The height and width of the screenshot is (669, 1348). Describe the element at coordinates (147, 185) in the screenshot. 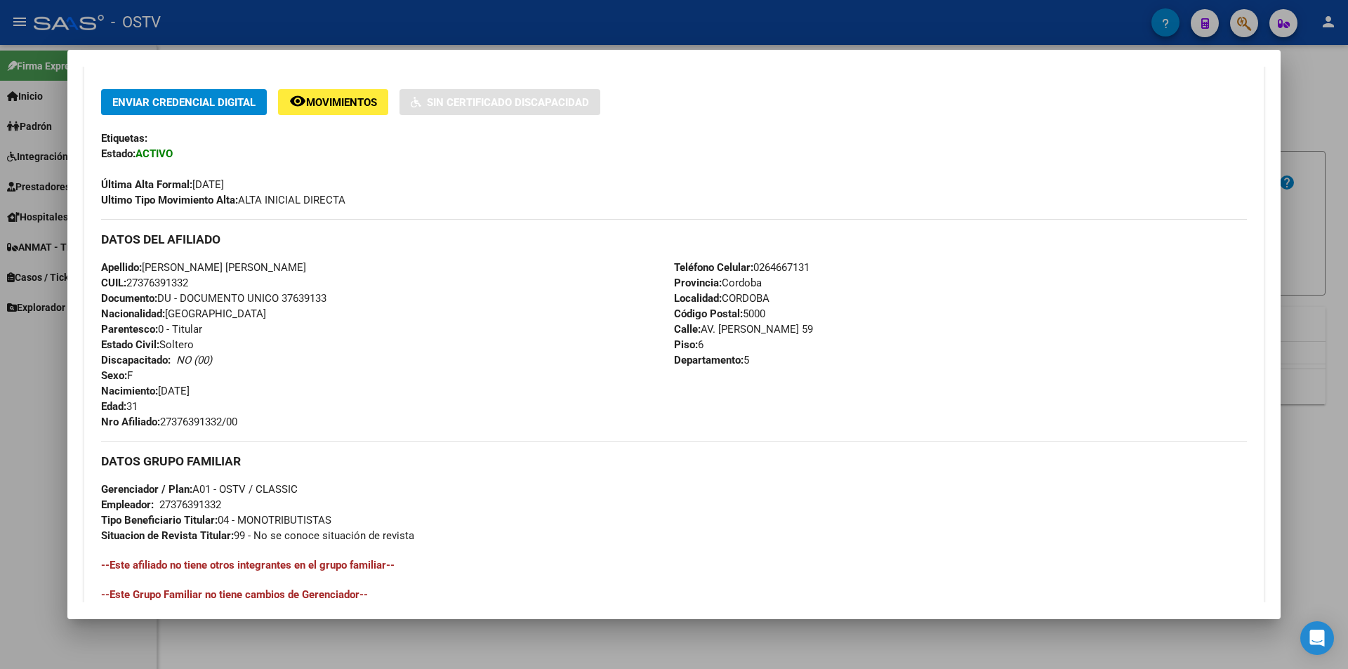

I see `strong: Última Alta Formal:` at that location.